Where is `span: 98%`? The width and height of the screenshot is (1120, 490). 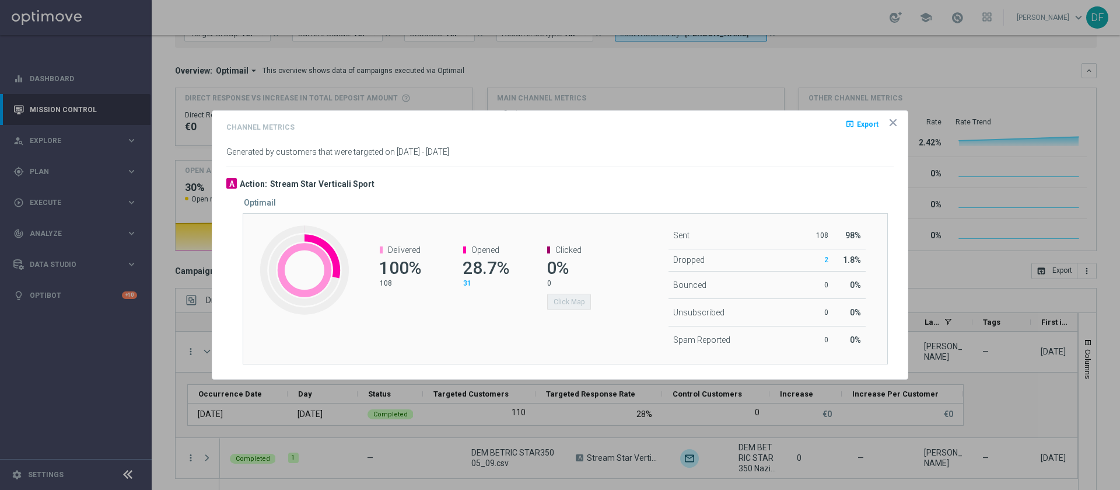 span: 98% is located at coordinates (853, 235).